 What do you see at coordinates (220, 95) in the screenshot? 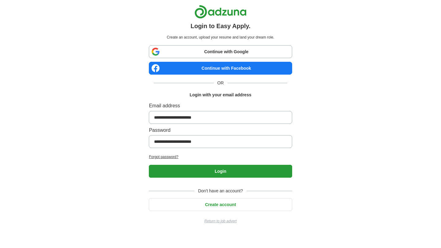
I see `h1: Login with your email address` at bounding box center [220, 95].